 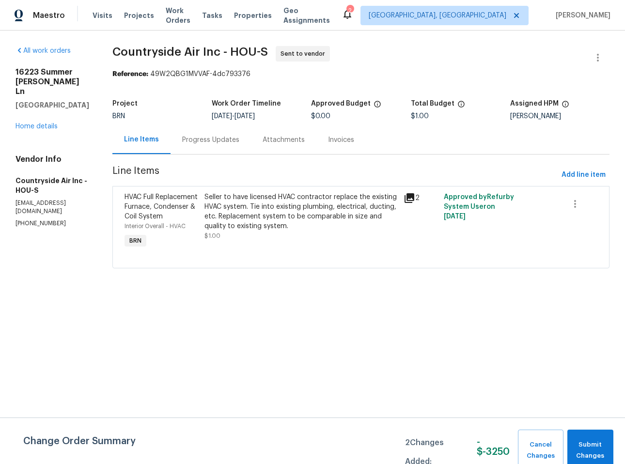 I want to click on span: $0.00, so click(x=321, y=116).